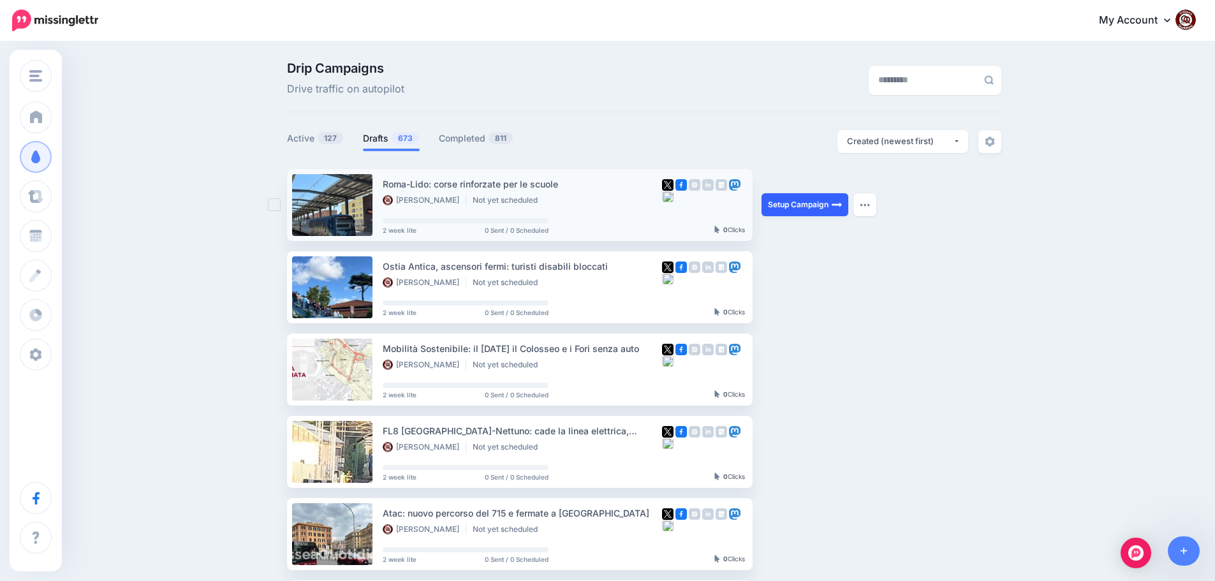  I want to click on img: arrow-long-right-white.png, so click(837, 205).